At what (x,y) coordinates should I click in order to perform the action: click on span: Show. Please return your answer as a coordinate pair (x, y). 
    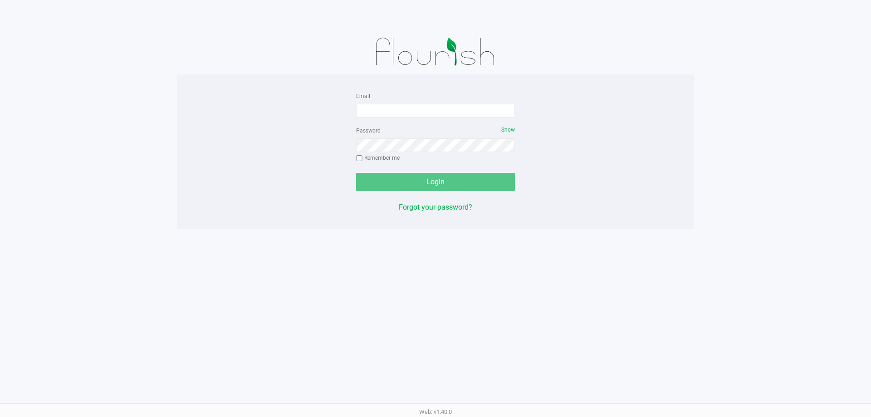
    Looking at the image, I should click on (508, 130).